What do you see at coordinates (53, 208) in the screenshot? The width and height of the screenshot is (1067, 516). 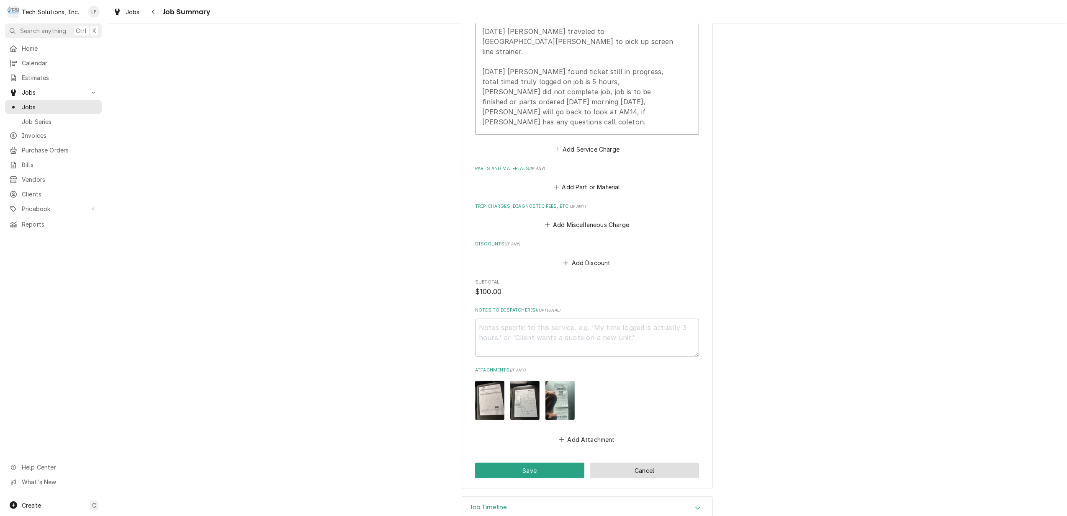 I see `span: Pricebook` at bounding box center [53, 208].